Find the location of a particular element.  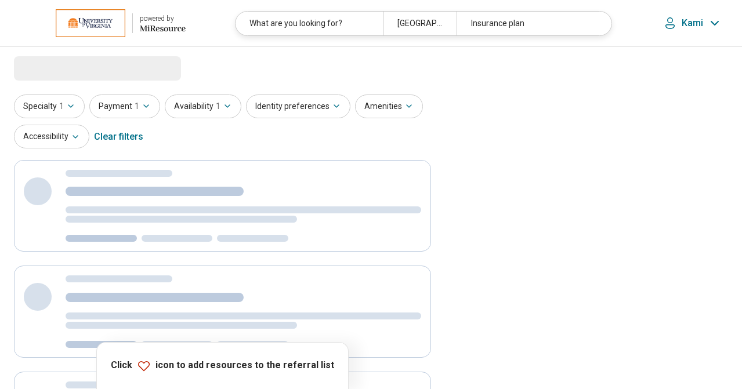

button: Payment1 is located at coordinates (125, 106).